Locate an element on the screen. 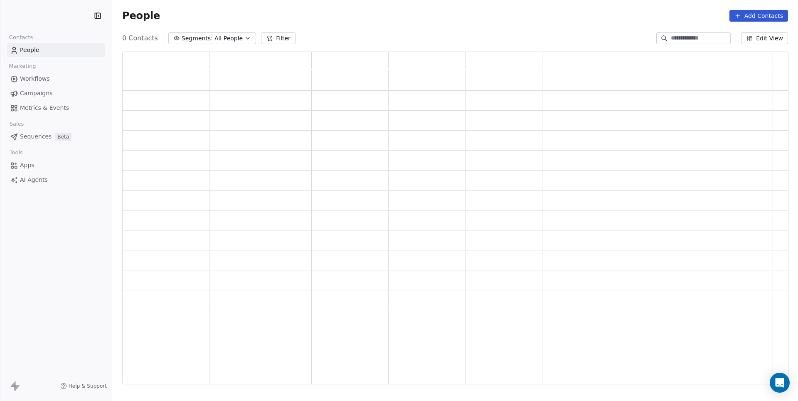 The width and height of the screenshot is (798, 401). a: SequencesBeta is located at coordinates (56, 136).